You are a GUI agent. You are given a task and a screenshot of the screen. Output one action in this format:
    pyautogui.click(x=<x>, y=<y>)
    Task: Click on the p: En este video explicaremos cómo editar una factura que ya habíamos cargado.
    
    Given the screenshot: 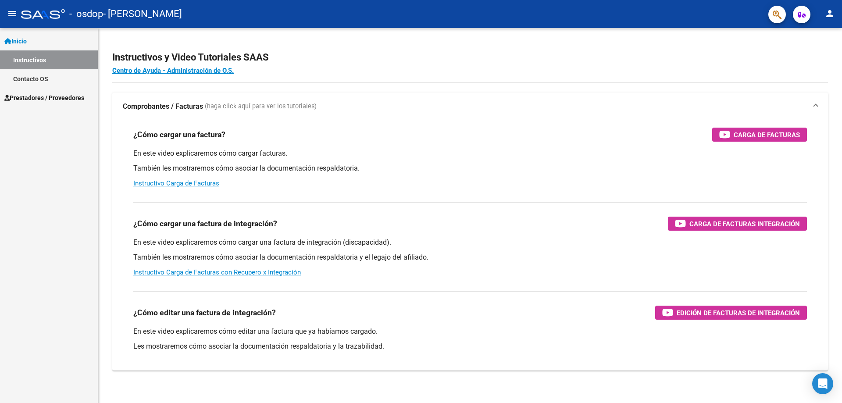 What is the action you would take?
    pyautogui.click(x=470, y=332)
    